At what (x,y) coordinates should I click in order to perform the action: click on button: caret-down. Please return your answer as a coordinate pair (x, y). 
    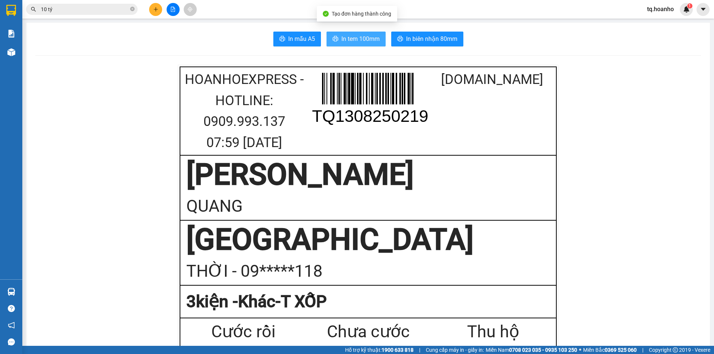
    Looking at the image, I should click on (703, 9).